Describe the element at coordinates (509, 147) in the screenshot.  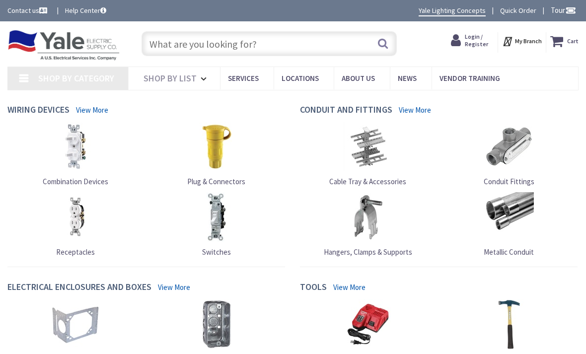
I see `img: Conduit Fittings` at that location.